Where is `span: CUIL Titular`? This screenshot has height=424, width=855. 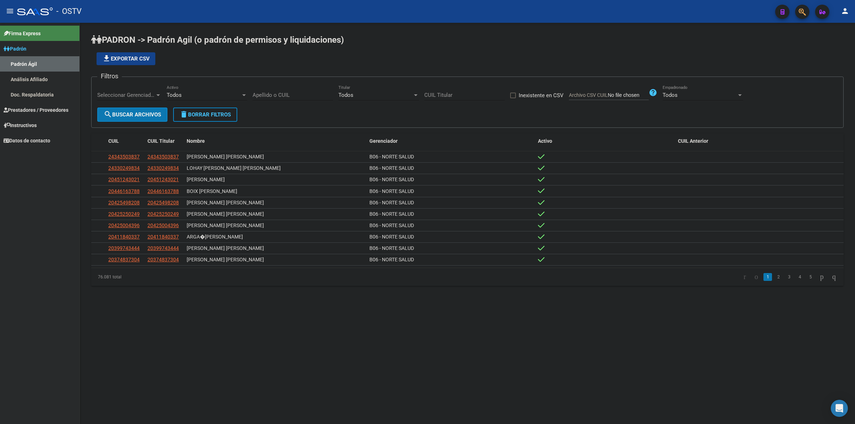
span: CUIL Titular is located at coordinates (161, 141).